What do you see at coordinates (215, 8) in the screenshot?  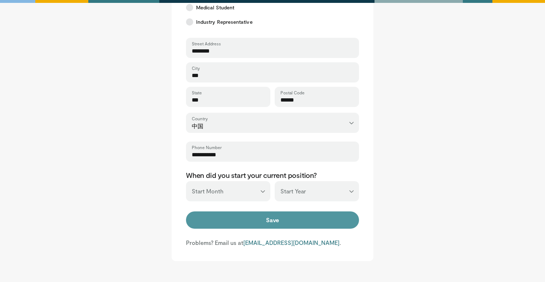 I see `span: Medical Student` at bounding box center [215, 8].